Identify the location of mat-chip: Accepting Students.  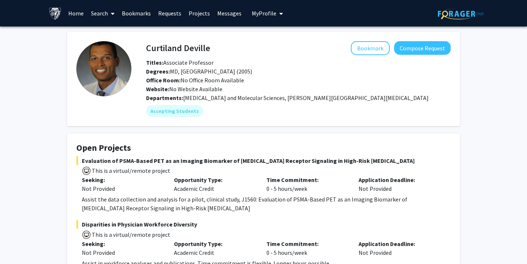
(175, 111).